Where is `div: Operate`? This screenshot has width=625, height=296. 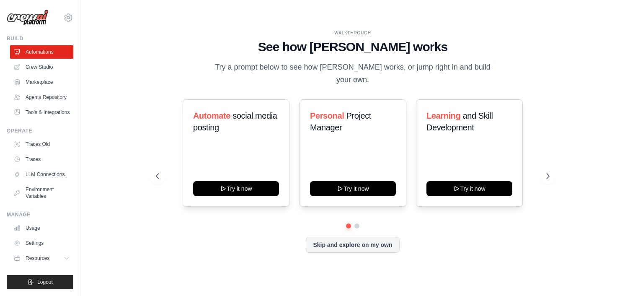 div: Operate is located at coordinates (40, 131).